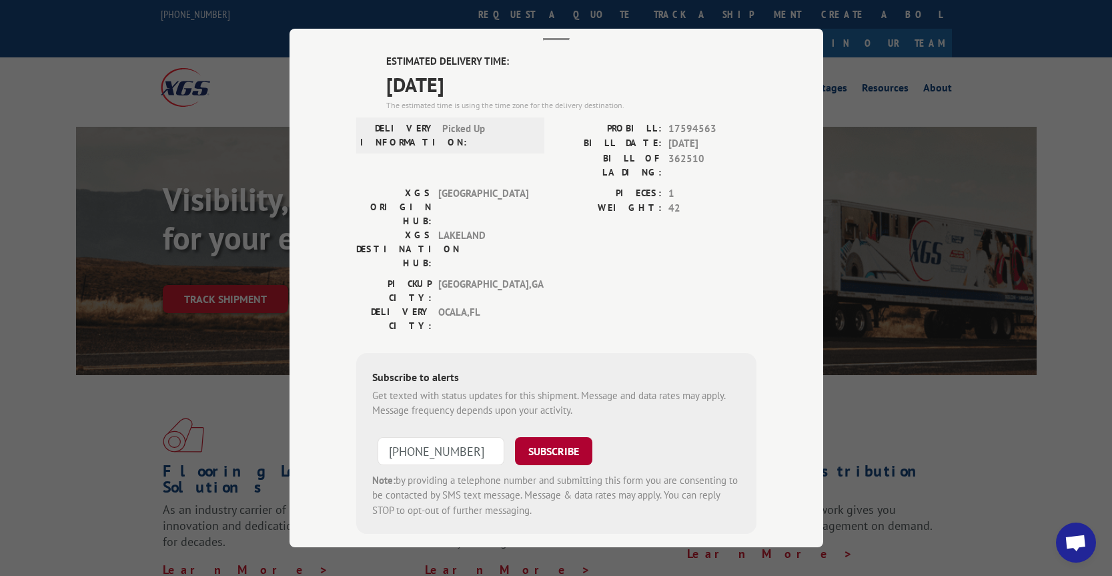  Describe the element at coordinates (571, 105) in the screenshot. I see `div: The estimated time is using the time zone for the delivery destination.` at that location.